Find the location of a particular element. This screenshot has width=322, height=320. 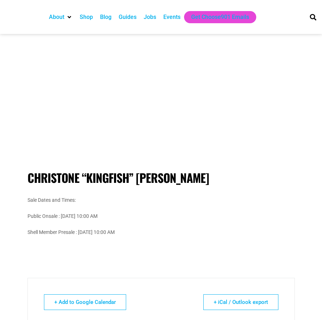

a: + iCal / Outlook export is located at coordinates (241, 302).